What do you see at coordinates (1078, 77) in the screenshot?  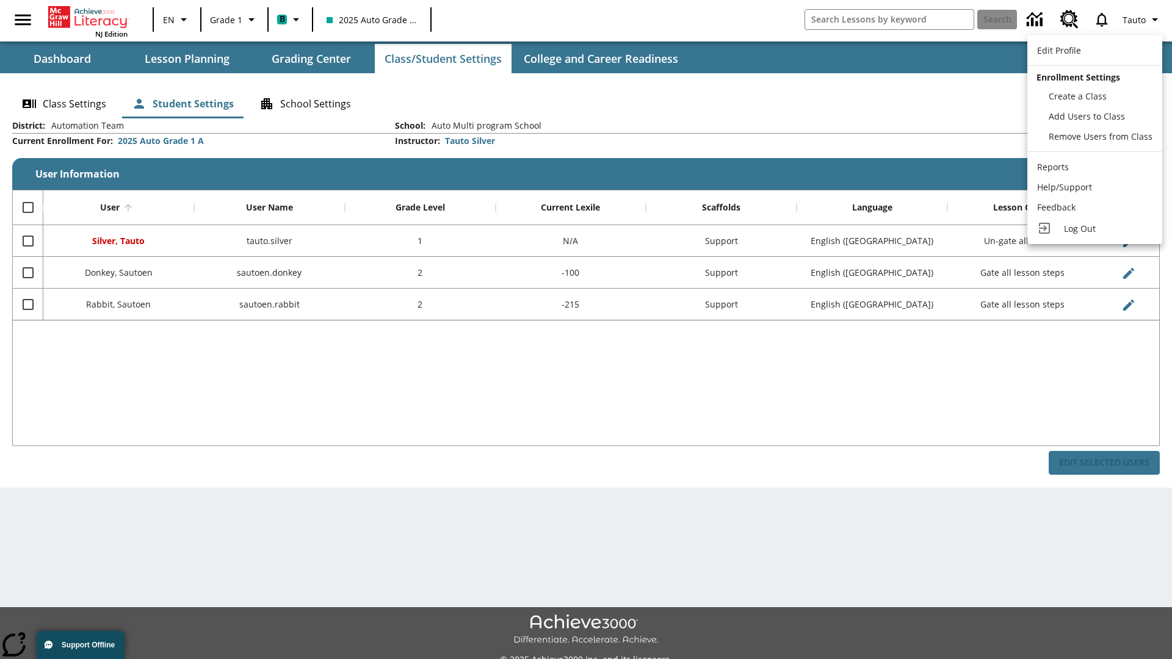 I see `span: Enrollment Settings` at bounding box center [1078, 77].